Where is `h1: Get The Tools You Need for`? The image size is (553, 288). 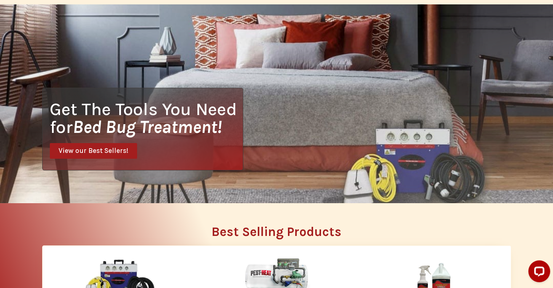
h1: Get The Tools You Need for is located at coordinates (146, 118).